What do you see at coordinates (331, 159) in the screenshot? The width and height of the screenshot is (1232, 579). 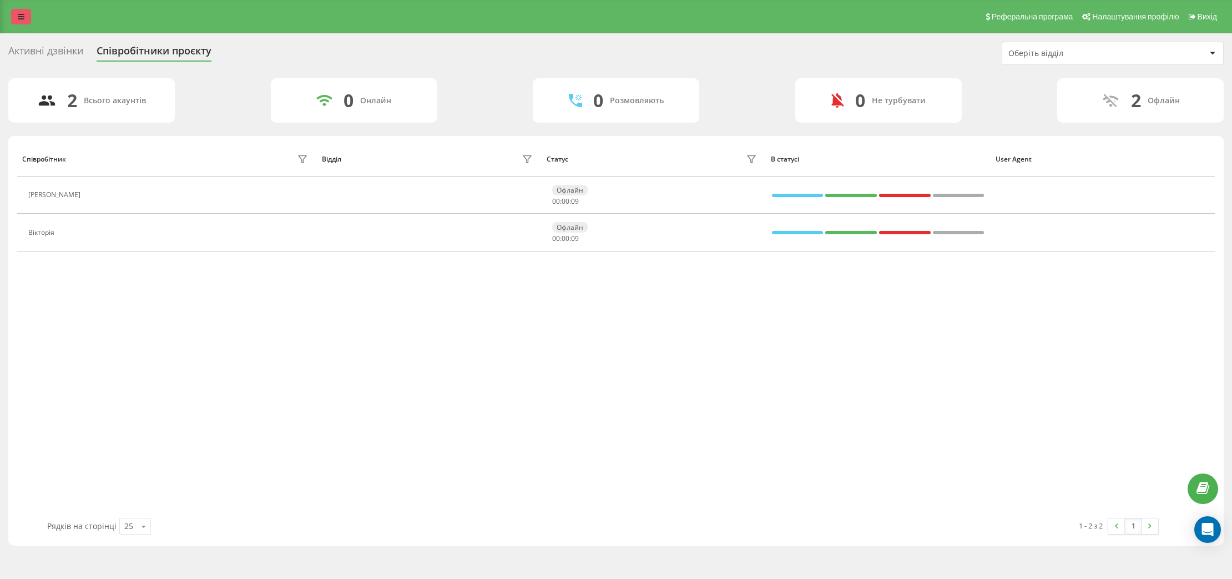 I see `div: Відділ` at bounding box center [331, 159].